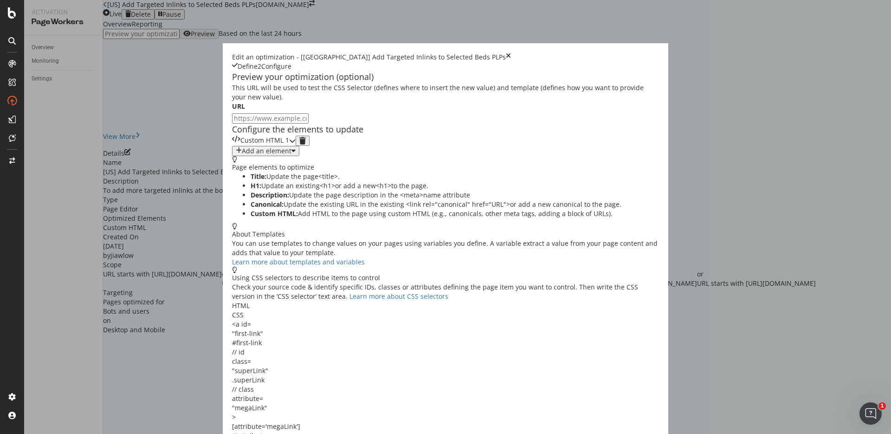 The width and height of the screenshot is (891, 434). I want to click on div: Using CSS selectors to describe items to control, so click(446, 278).